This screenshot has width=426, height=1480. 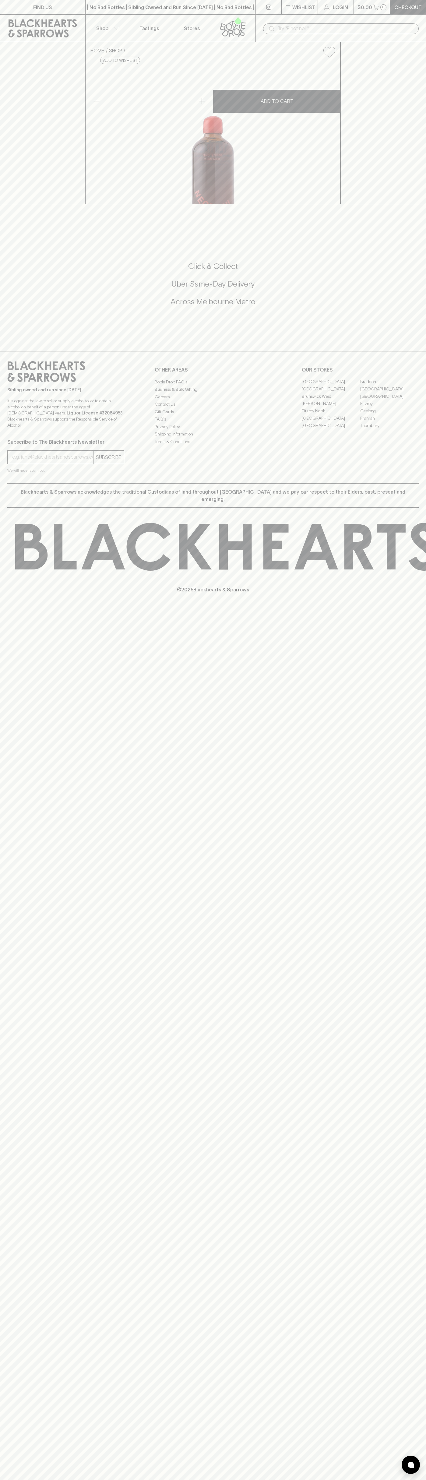 I want to click on p: FIND US, so click(x=43, y=7).